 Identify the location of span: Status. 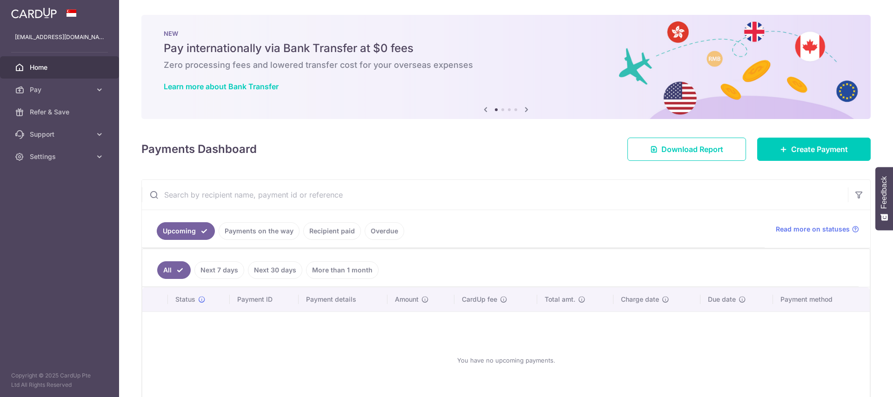
(185, 299).